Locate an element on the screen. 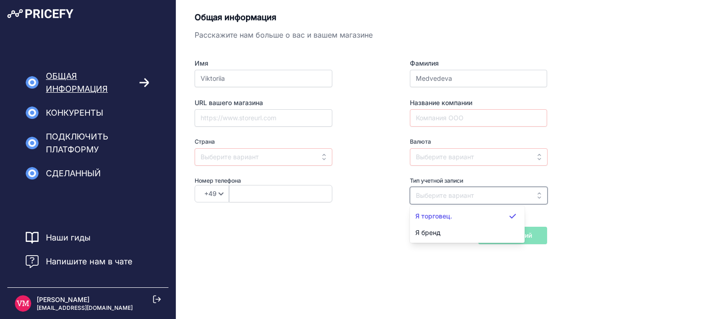 The height and width of the screenshot is (319, 705). font: Сделанный is located at coordinates (73, 173).